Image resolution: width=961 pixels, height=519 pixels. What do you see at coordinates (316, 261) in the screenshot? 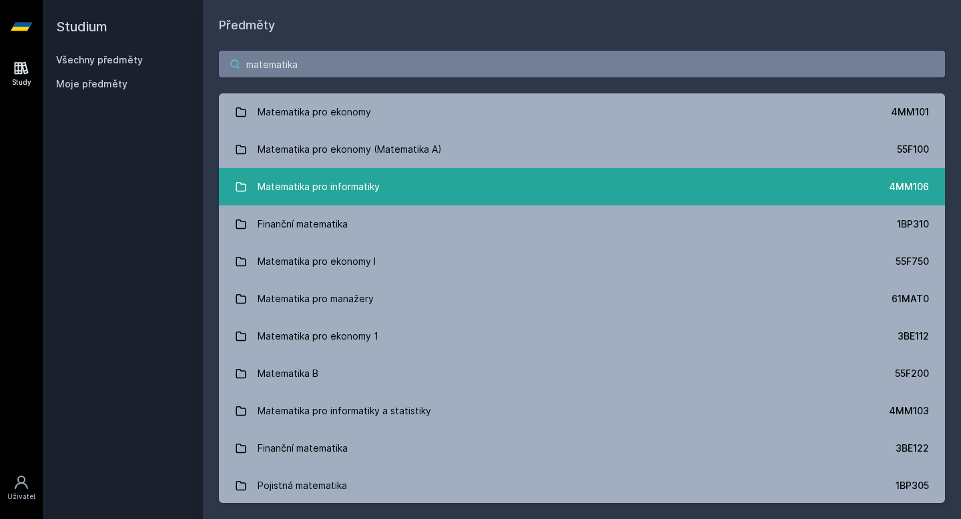
I see `div: Matematika pro ekonomy I` at bounding box center [316, 261].